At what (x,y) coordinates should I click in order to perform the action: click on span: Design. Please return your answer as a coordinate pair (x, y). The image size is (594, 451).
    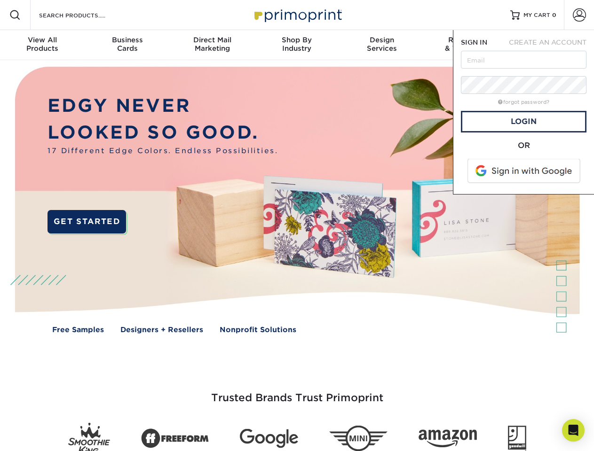
    Looking at the image, I should click on (382, 40).